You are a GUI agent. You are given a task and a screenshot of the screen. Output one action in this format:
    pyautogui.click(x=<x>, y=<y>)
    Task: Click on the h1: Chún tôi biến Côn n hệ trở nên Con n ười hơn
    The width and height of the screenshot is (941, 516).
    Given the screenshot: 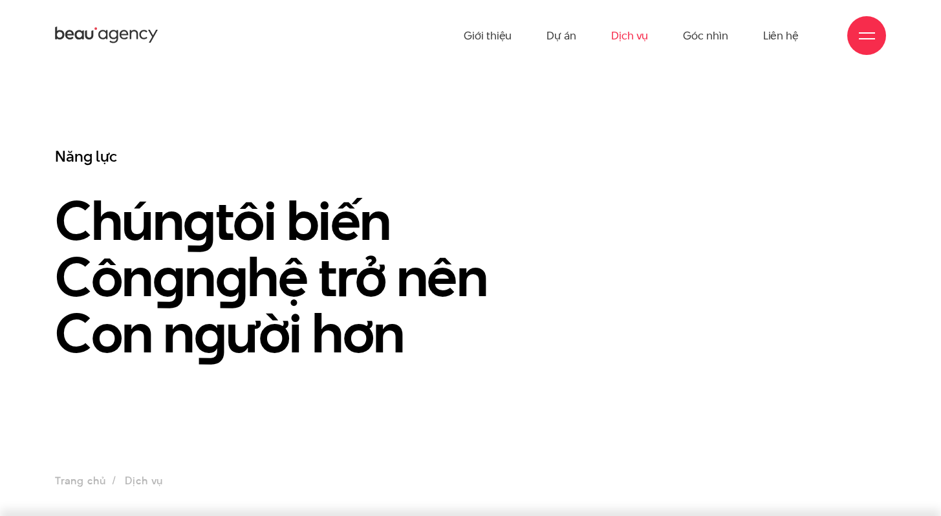 What is the action you would take?
    pyautogui.click(x=293, y=277)
    